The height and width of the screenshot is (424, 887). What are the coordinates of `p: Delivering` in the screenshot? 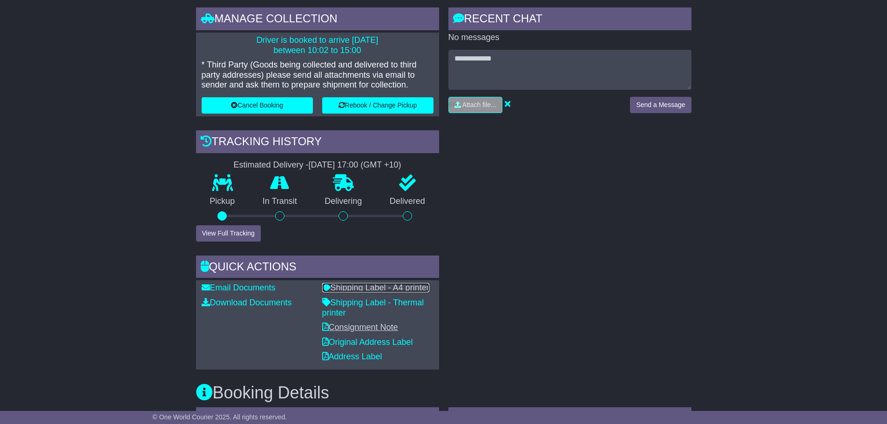 It's located at (344, 202).